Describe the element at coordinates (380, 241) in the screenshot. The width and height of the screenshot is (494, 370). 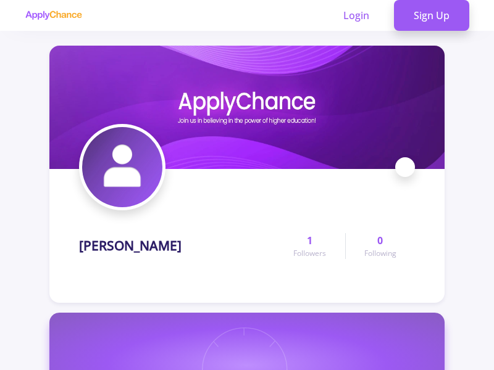
I see `span: 0` at that location.